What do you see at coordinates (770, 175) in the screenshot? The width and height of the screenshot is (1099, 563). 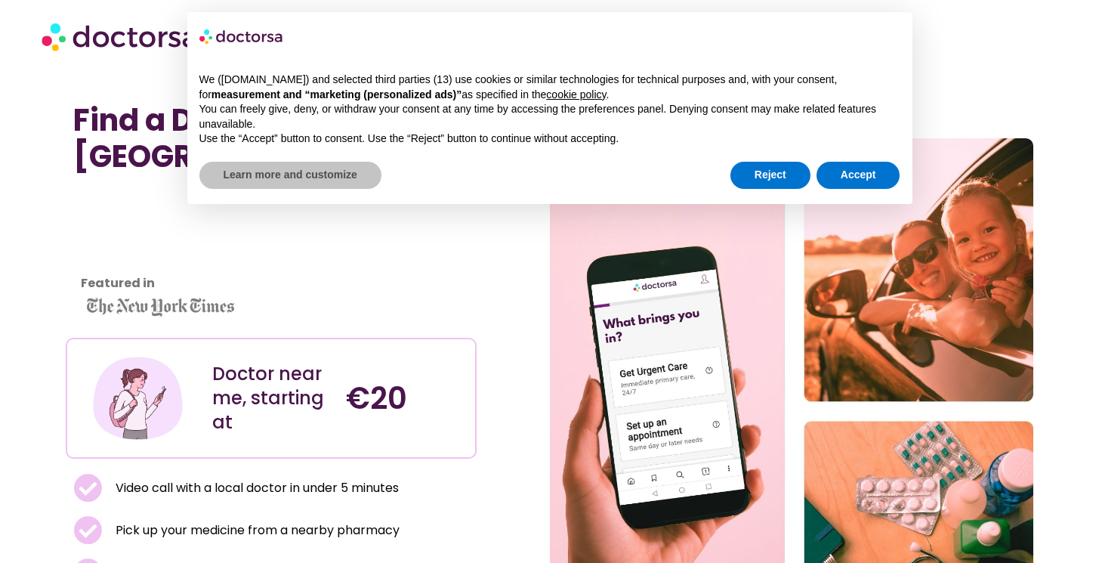 I see `button: Reject` at bounding box center [770, 175].